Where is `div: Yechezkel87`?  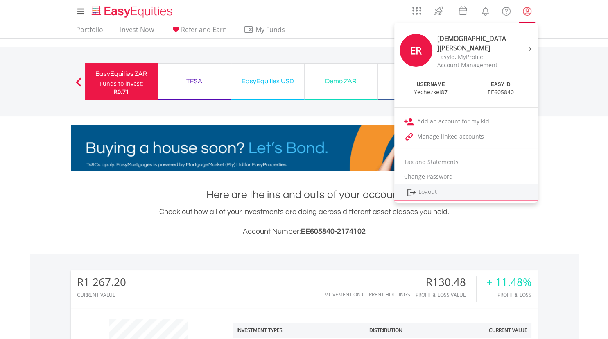
div: Yechezkel87 is located at coordinates (431, 92).